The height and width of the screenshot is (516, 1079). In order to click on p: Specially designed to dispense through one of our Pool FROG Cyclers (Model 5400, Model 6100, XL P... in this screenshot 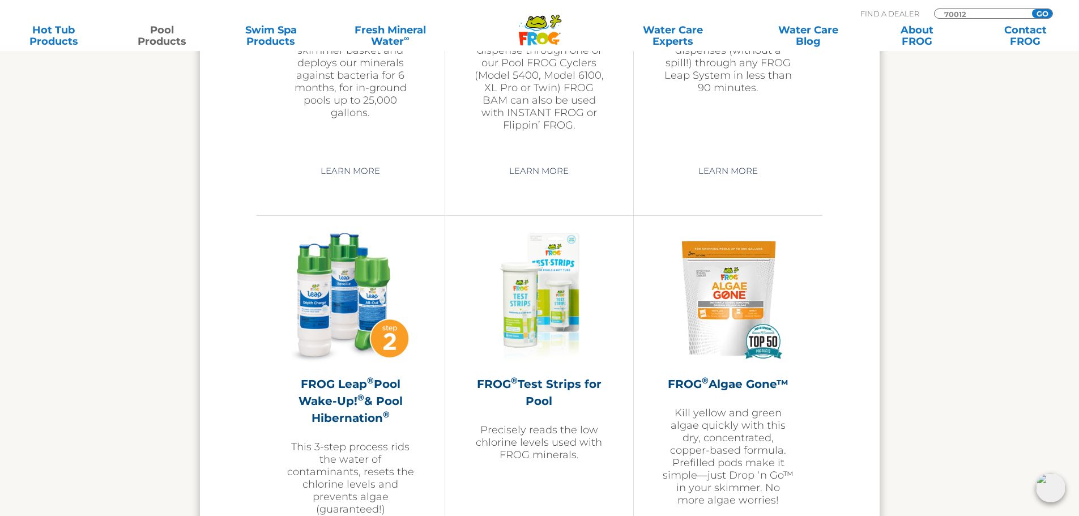, I will do `click(539, 82)`.